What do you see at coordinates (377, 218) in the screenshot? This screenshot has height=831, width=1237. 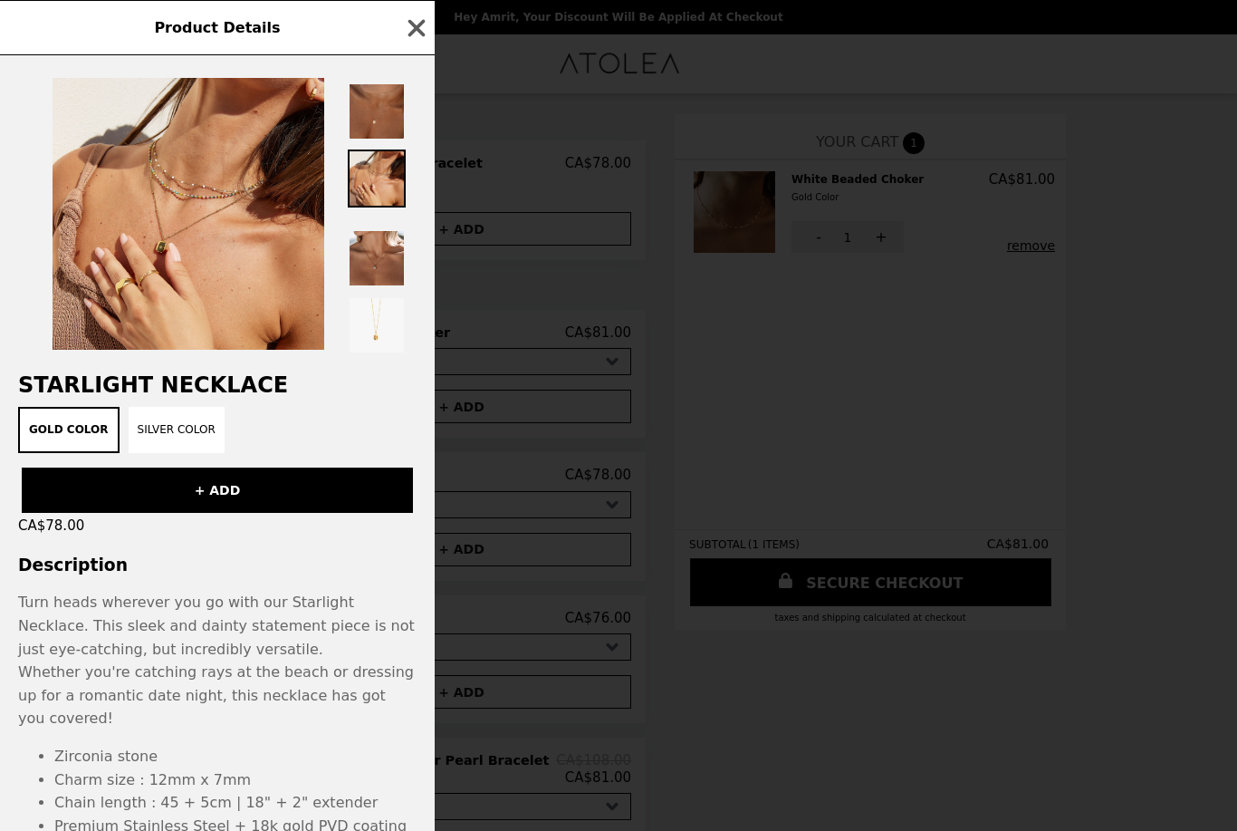 I see `img: Thumbnail 3` at bounding box center [377, 218].